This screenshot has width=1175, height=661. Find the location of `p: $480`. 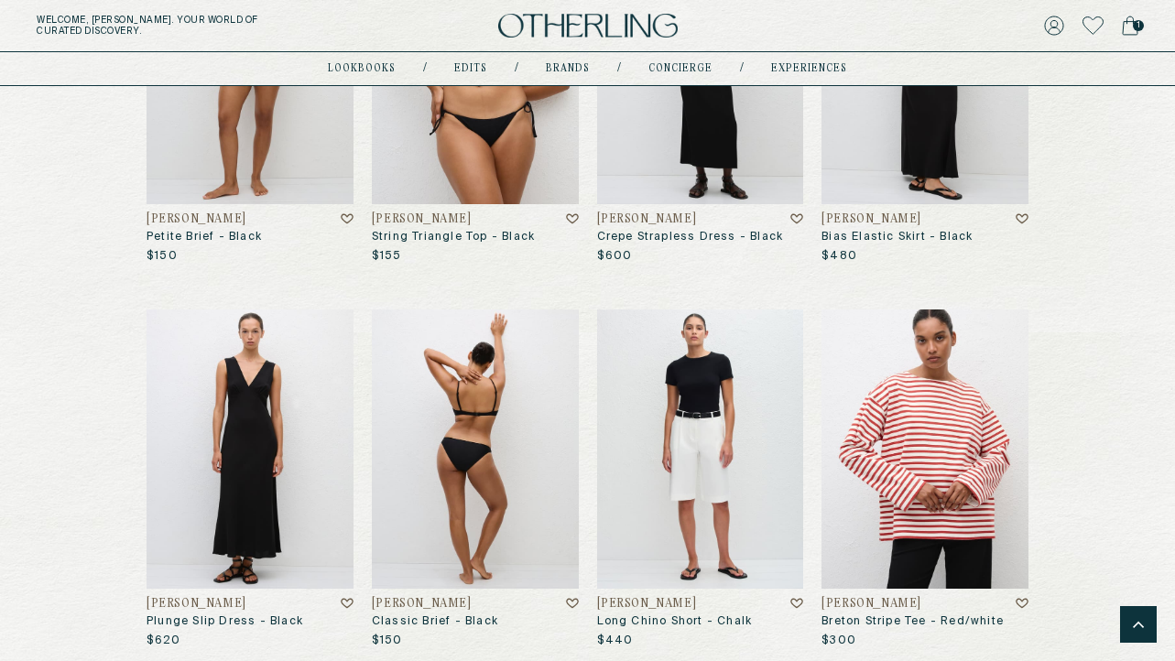

p: $480 is located at coordinates (839, 256).